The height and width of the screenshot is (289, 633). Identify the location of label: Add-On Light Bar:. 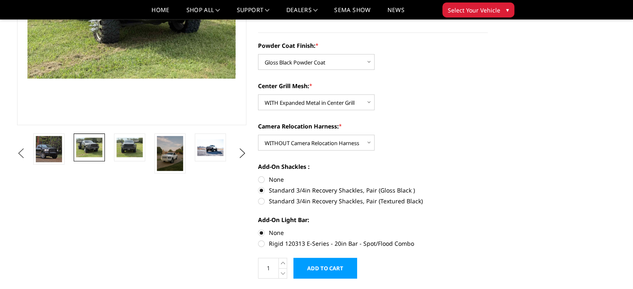
(373, 220).